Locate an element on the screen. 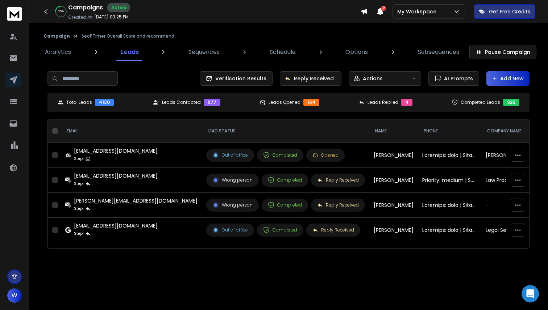 This screenshot has width=548, height=310. th: EMAIL is located at coordinates (131, 131).